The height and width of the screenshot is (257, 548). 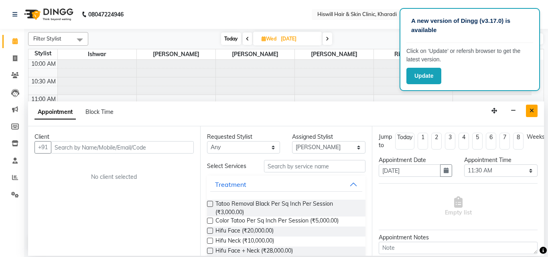 I want to click on li: 4, so click(x=464, y=141).